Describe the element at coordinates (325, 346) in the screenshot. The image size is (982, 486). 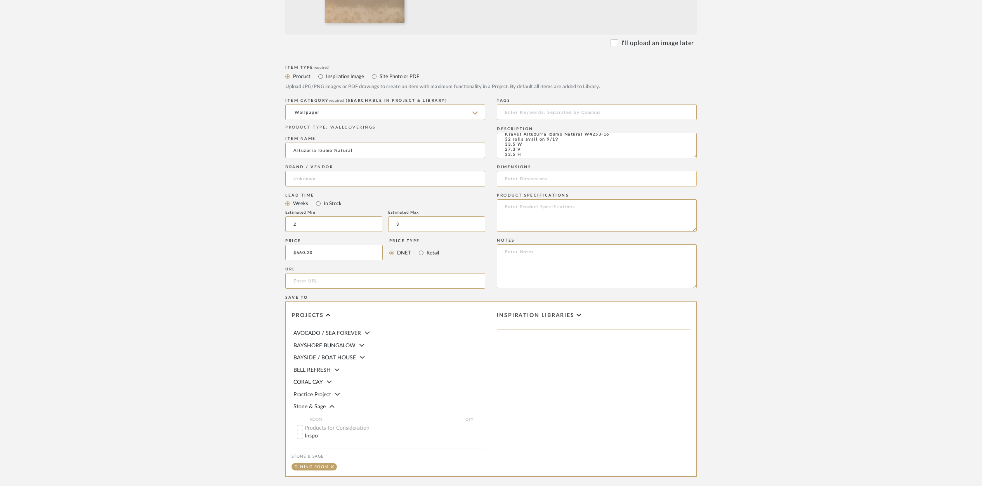
I see `span: BAYSHORE BUNGALOW` at that location.